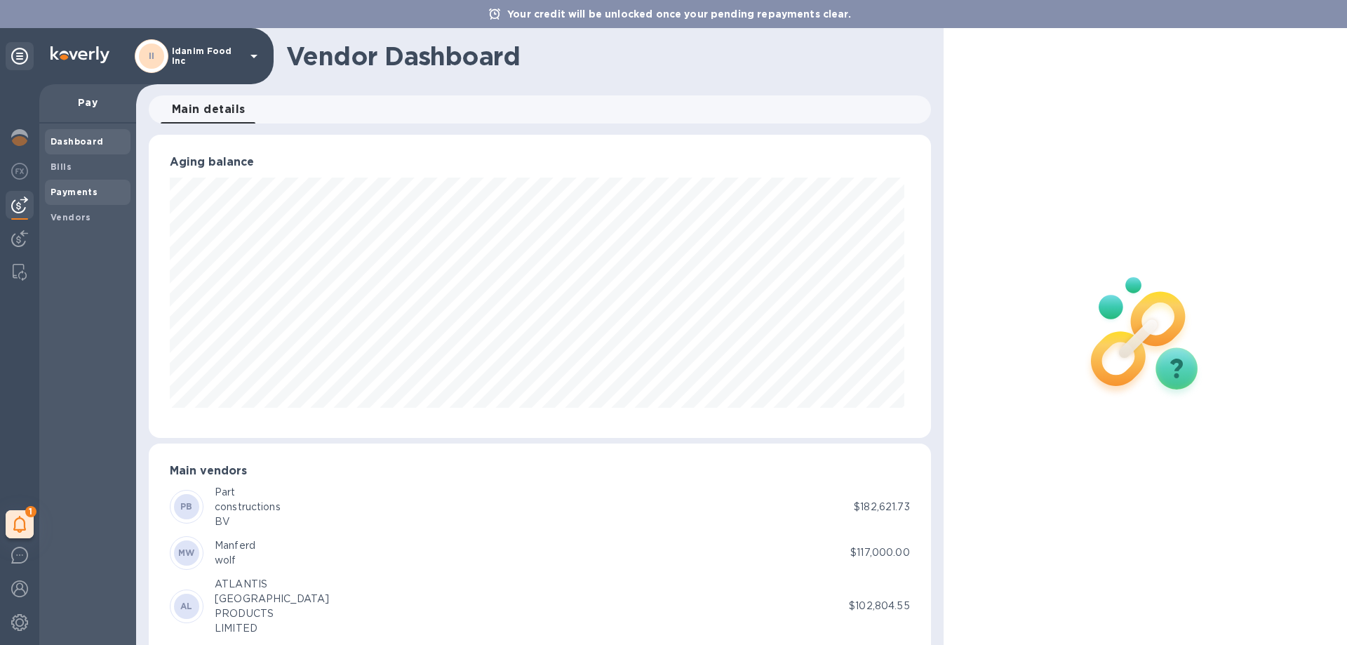 This screenshot has width=1347, height=645. What do you see at coordinates (74, 191) in the screenshot?
I see `b: Payments` at bounding box center [74, 191].